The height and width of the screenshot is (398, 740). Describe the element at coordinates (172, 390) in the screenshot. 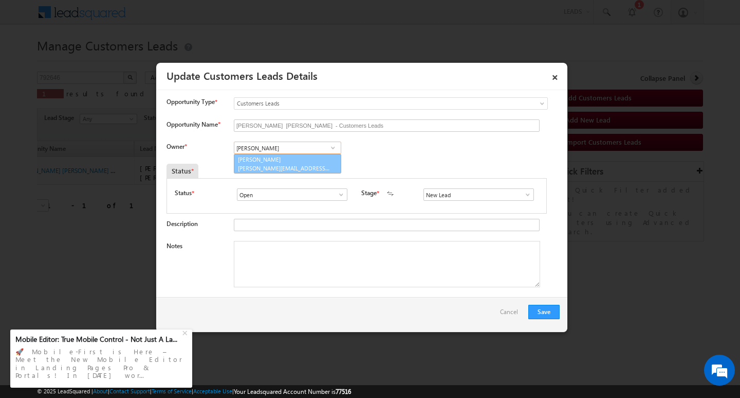

I see `a: Terms of Service` at that location.